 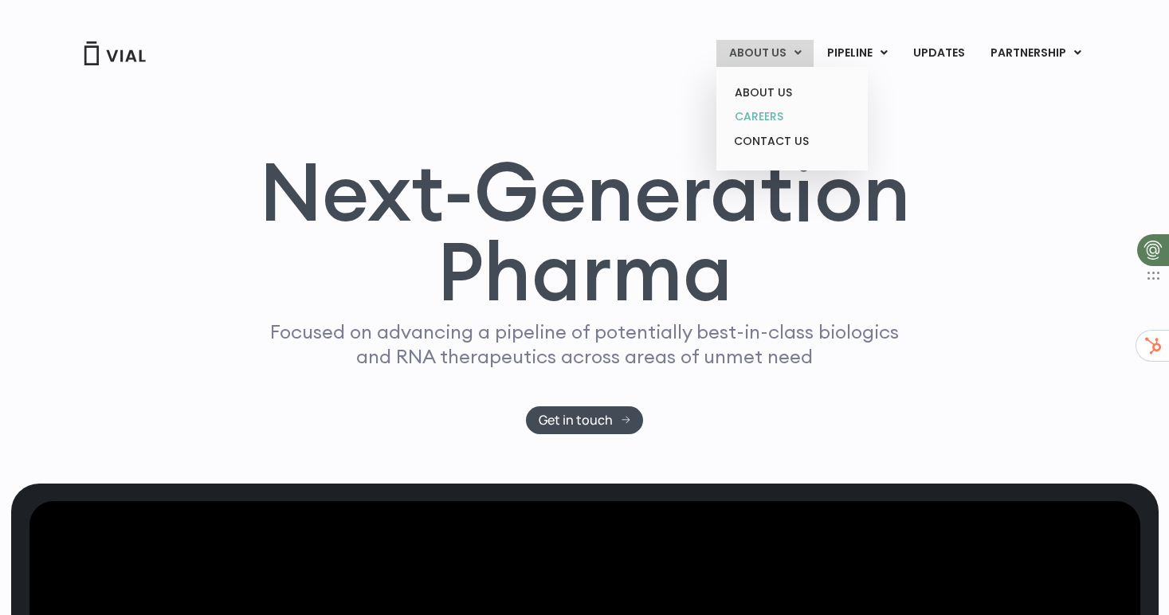 What do you see at coordinates (765, 53) in the screenshot?
I see `a: ABOUT USMenu Toggle` at bounding box center [765, 53].